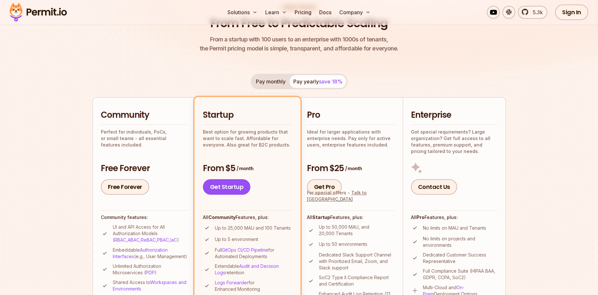 The width and height of the screenshot is (598, 295). What do you see at coordinates (572, 12) in the screenshot?
I see `a: Sign In` at bounding box center [572, 12].